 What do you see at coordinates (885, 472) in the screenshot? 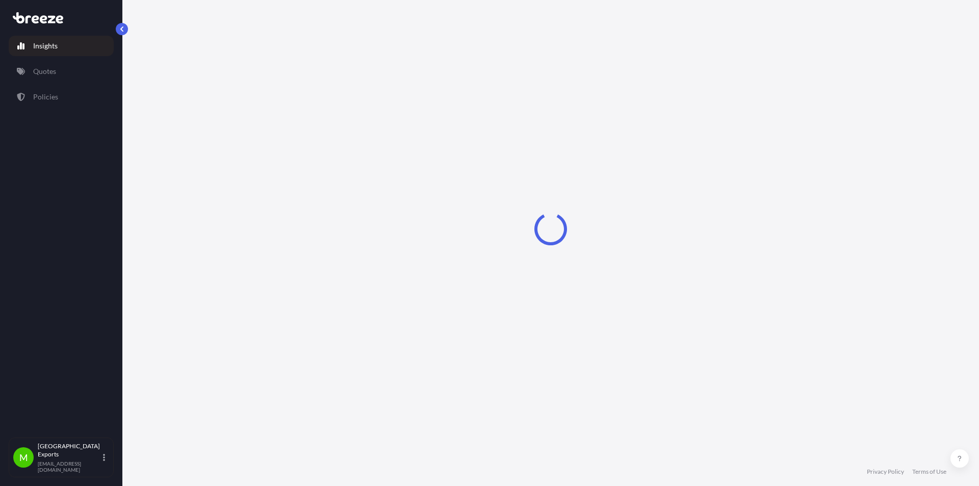
I see `a: Privacy Policy` at bounding box center [885, 472].